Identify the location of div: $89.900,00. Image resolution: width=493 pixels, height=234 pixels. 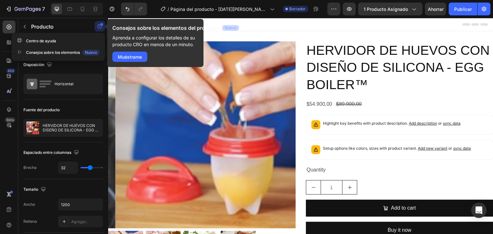
(241, 86).